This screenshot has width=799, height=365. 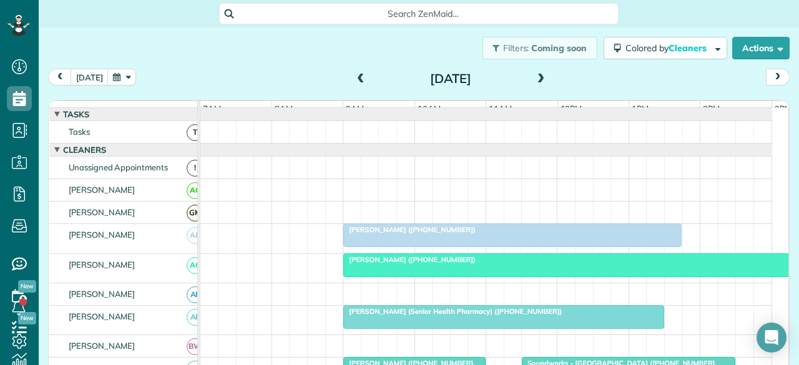 What do you see at coordinates (711, 109) in the screenshot?
I see `span: 2pm` at bounding box center [711, 109].